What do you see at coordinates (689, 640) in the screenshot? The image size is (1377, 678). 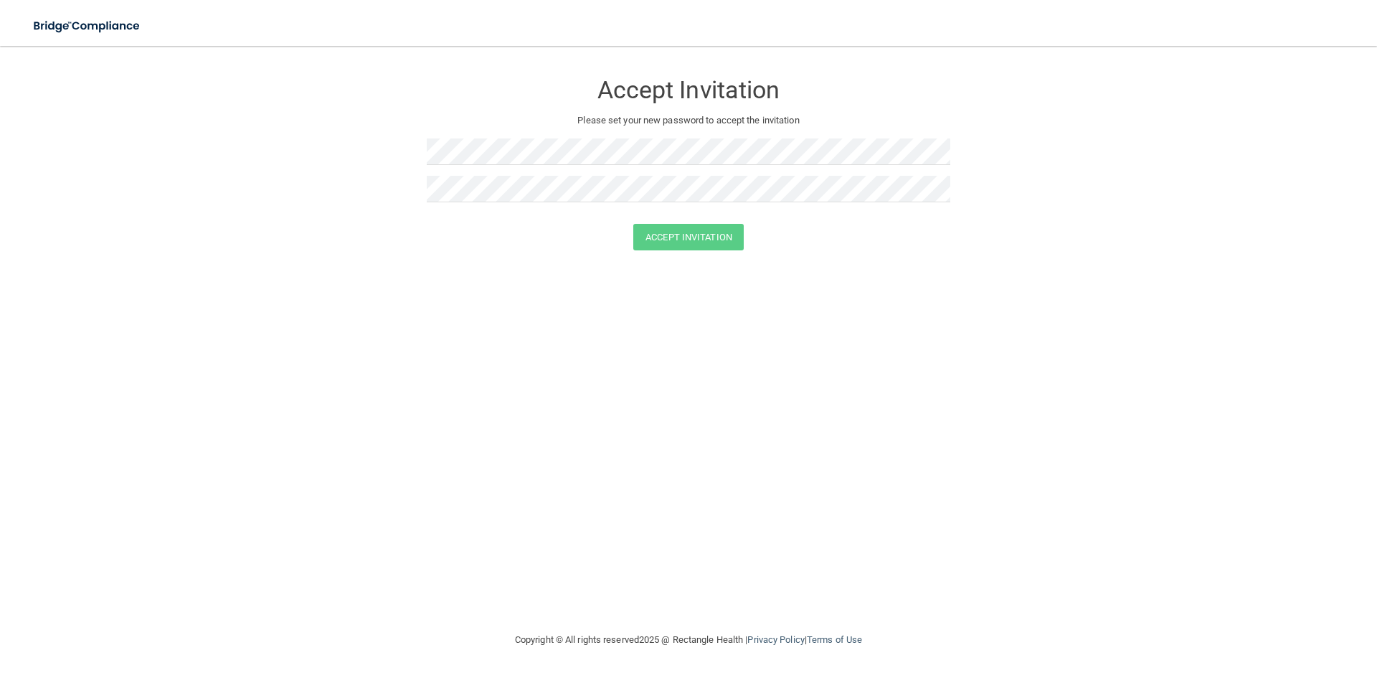 I see `div: Copyright © All rights reserved 2025 @ Rectangle Health | |` at bounding box center [689, 640].